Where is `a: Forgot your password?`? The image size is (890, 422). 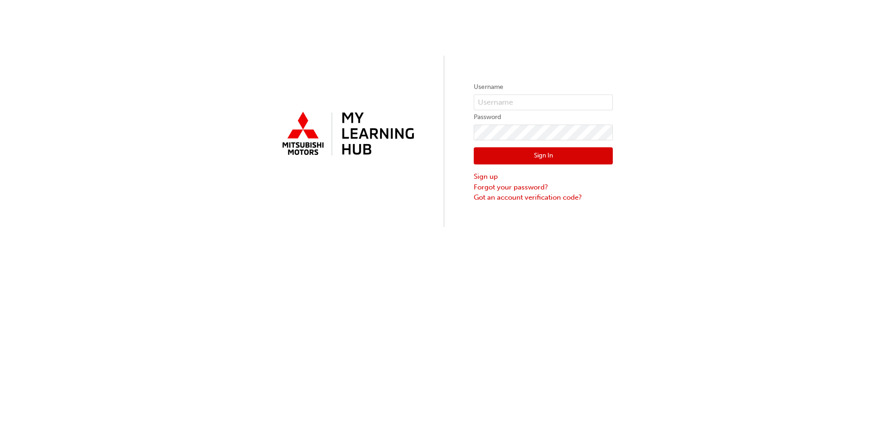
a: Forgot your password? is located at coordinates (543, 187).